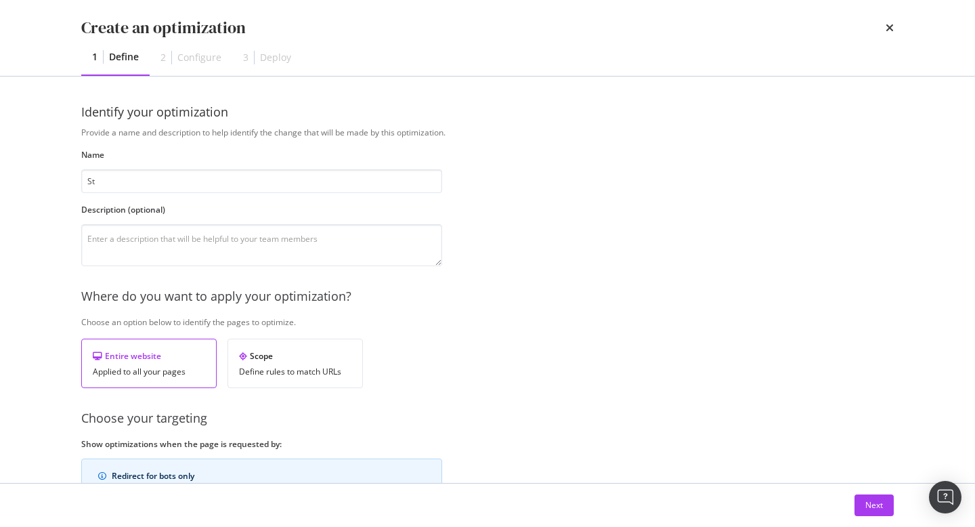 The image size is (975, 527). What do you see at coordinates (268, 476) in the screenshot?
I see `div: Redirect for bots only` at bounding box center [268, 476].